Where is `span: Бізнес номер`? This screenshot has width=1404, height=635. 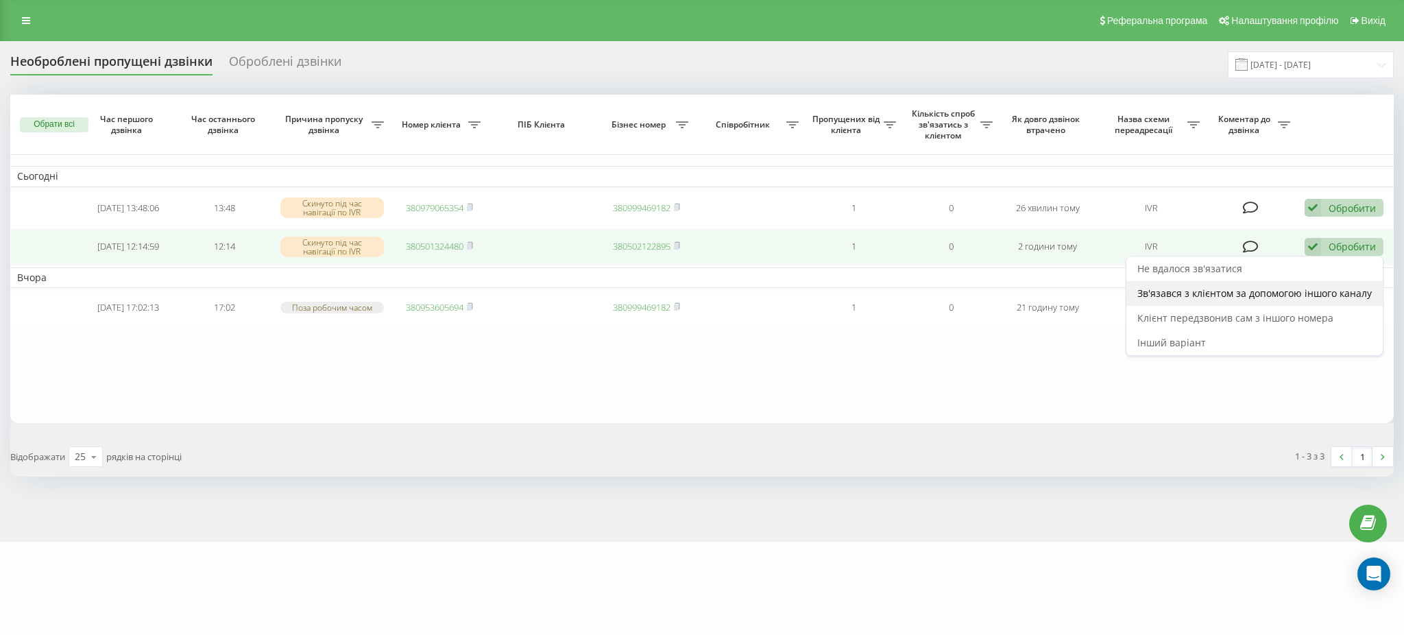
span: Бізнес номер is located at coordinates (641, 125).